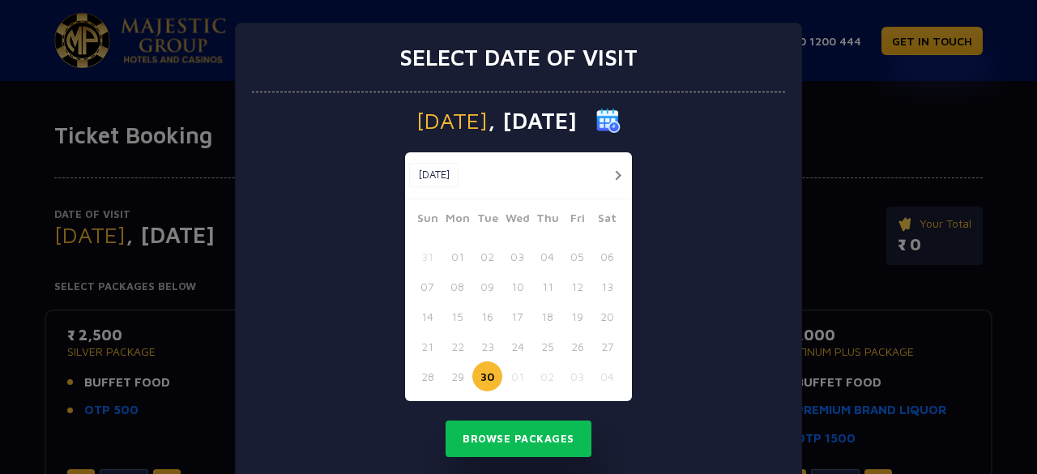 Image resolution: width=1037 pixels, height=474 pixels. I want to click on button: 29, so click(457, 376).